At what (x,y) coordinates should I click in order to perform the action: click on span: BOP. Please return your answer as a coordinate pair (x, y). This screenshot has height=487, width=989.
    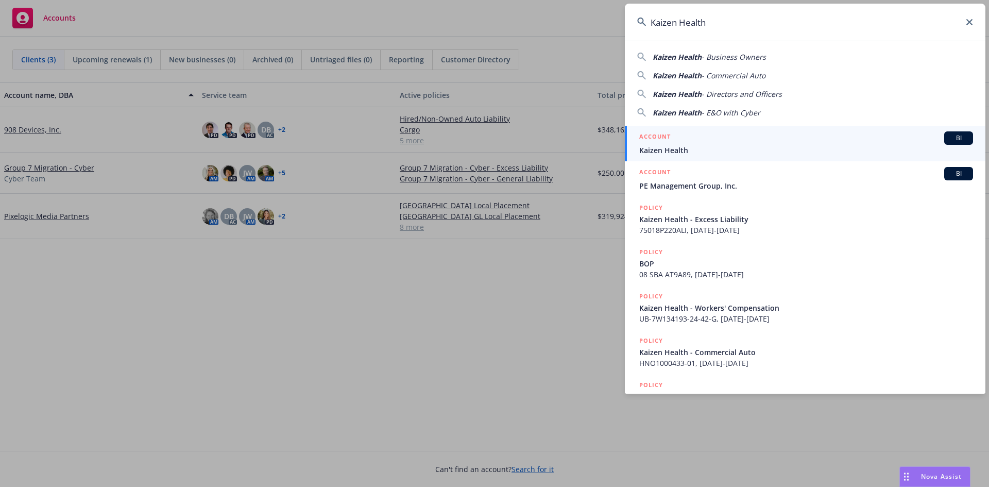
    Looking at the image, I should click on (806, 263).